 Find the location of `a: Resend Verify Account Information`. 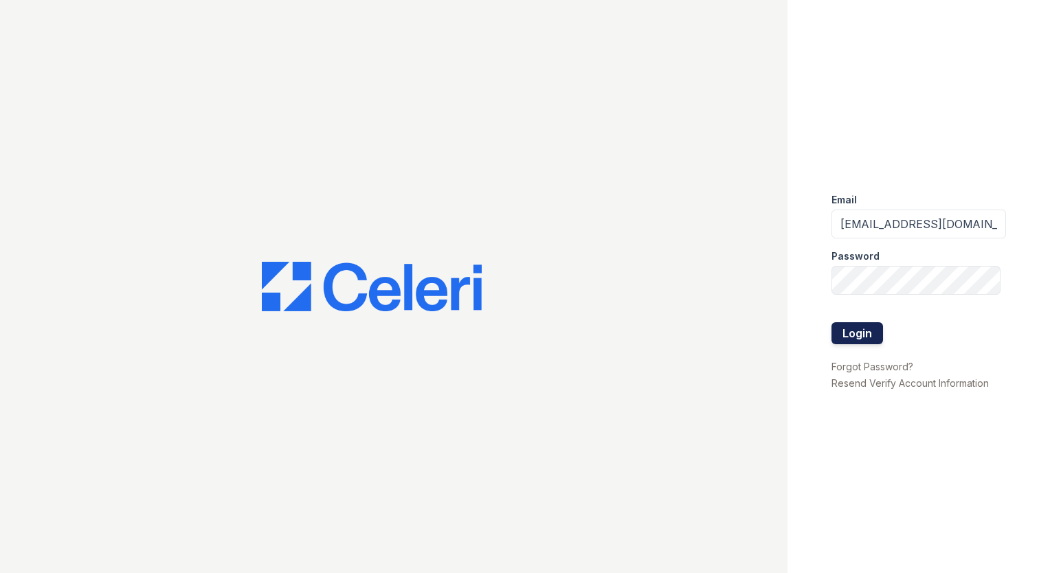

a: Resend Verify Account Information is located at coordinates (909, 383).